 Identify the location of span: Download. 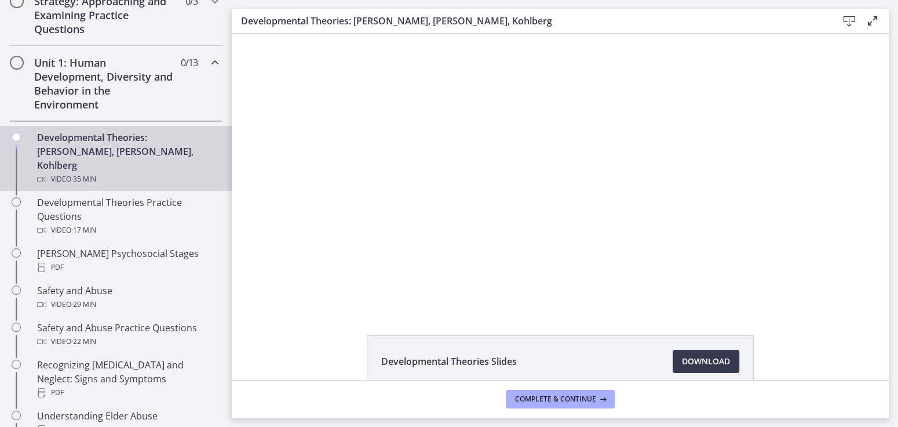
(706, 361).